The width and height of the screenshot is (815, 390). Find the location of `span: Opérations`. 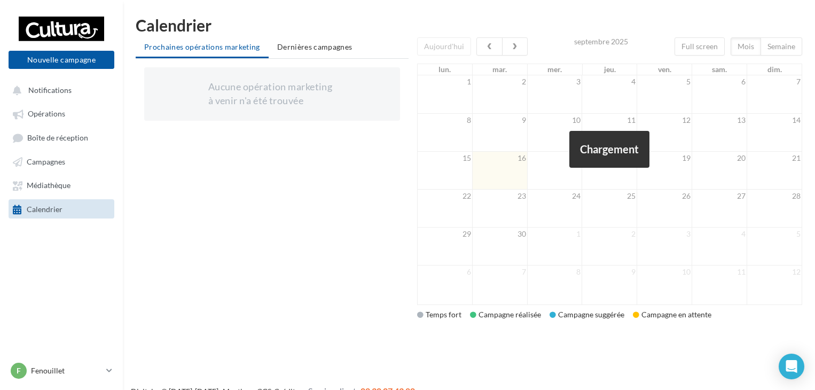

span: Opérations is located at coordinates (46, 114).